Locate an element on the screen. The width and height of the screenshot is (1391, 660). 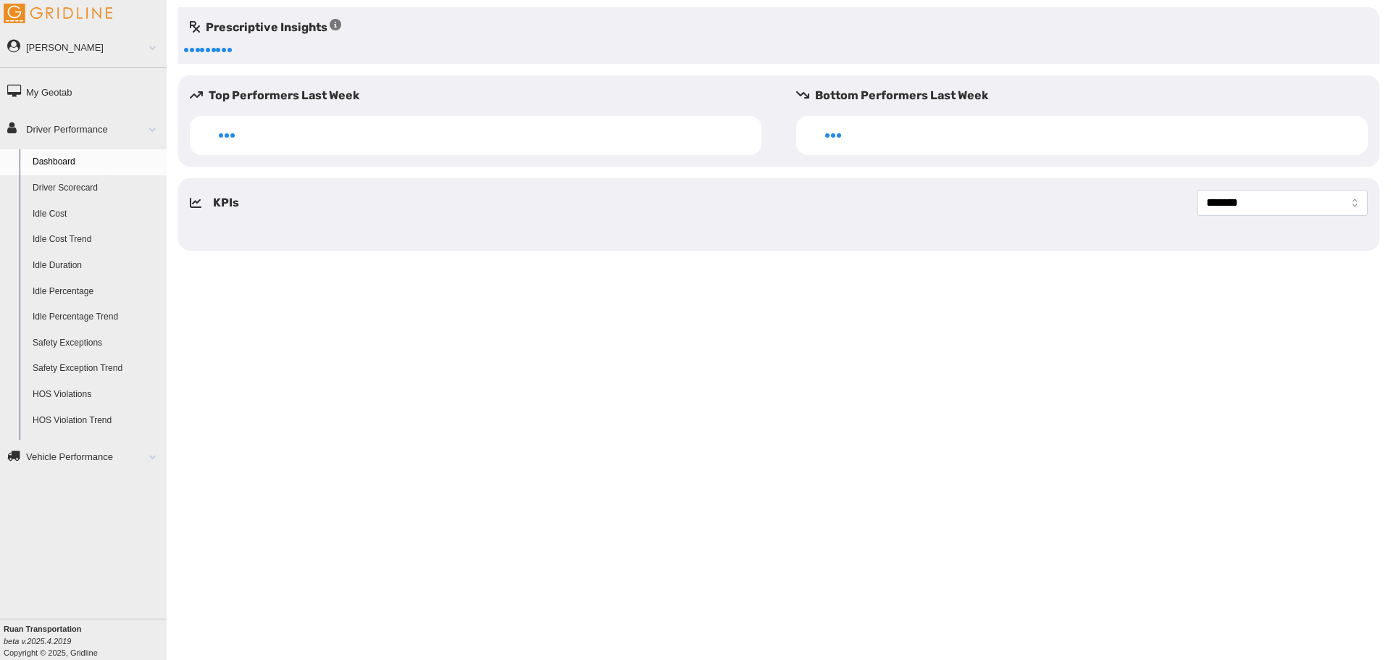
a: Idle Cost Trend is located at coordinates (96, 240).